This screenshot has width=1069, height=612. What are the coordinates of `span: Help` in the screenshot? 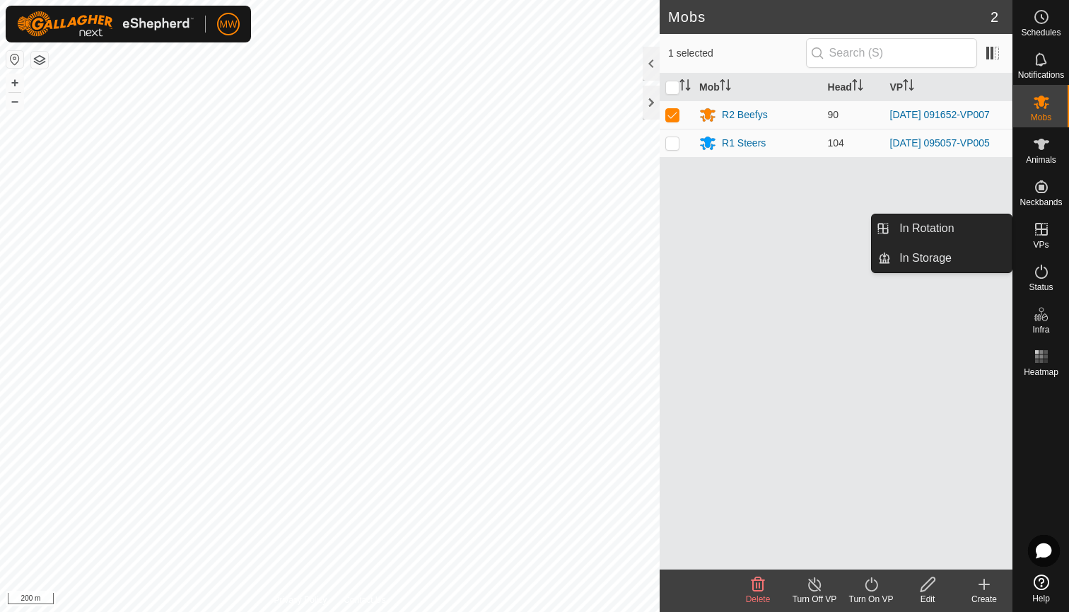 It's located at (1041, 598).